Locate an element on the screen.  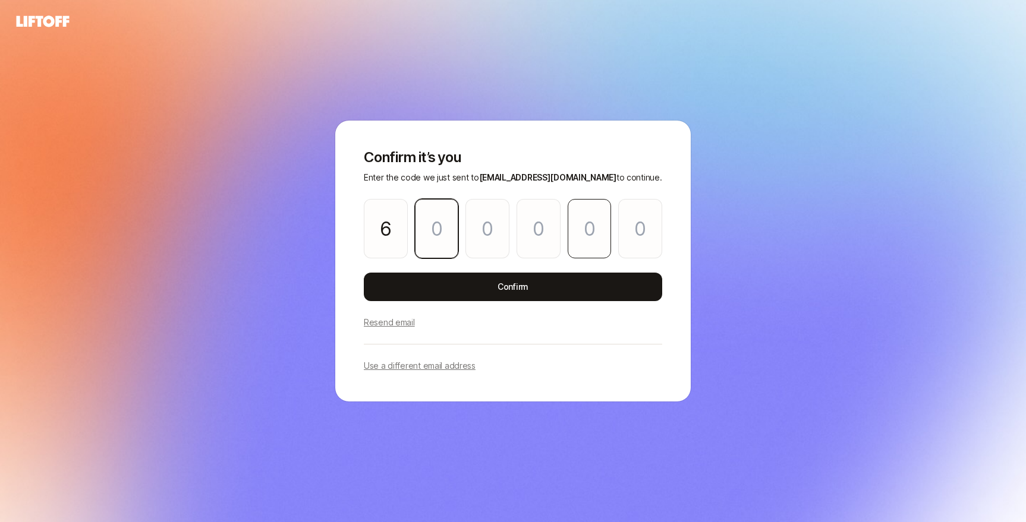
input: Please enter OTP character 2 is located at coordinates (437, 229).